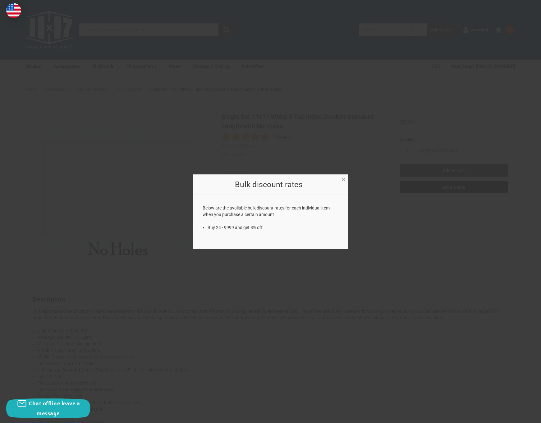 Image resolution: width=541 pixels, height=423 pixels. What do you see at coordinates (270, 211) in the screenshot?
I see `p: Below are the available bulk discount rates for each individual item when you purchase a certain ...` at bounding box center [270, 211].